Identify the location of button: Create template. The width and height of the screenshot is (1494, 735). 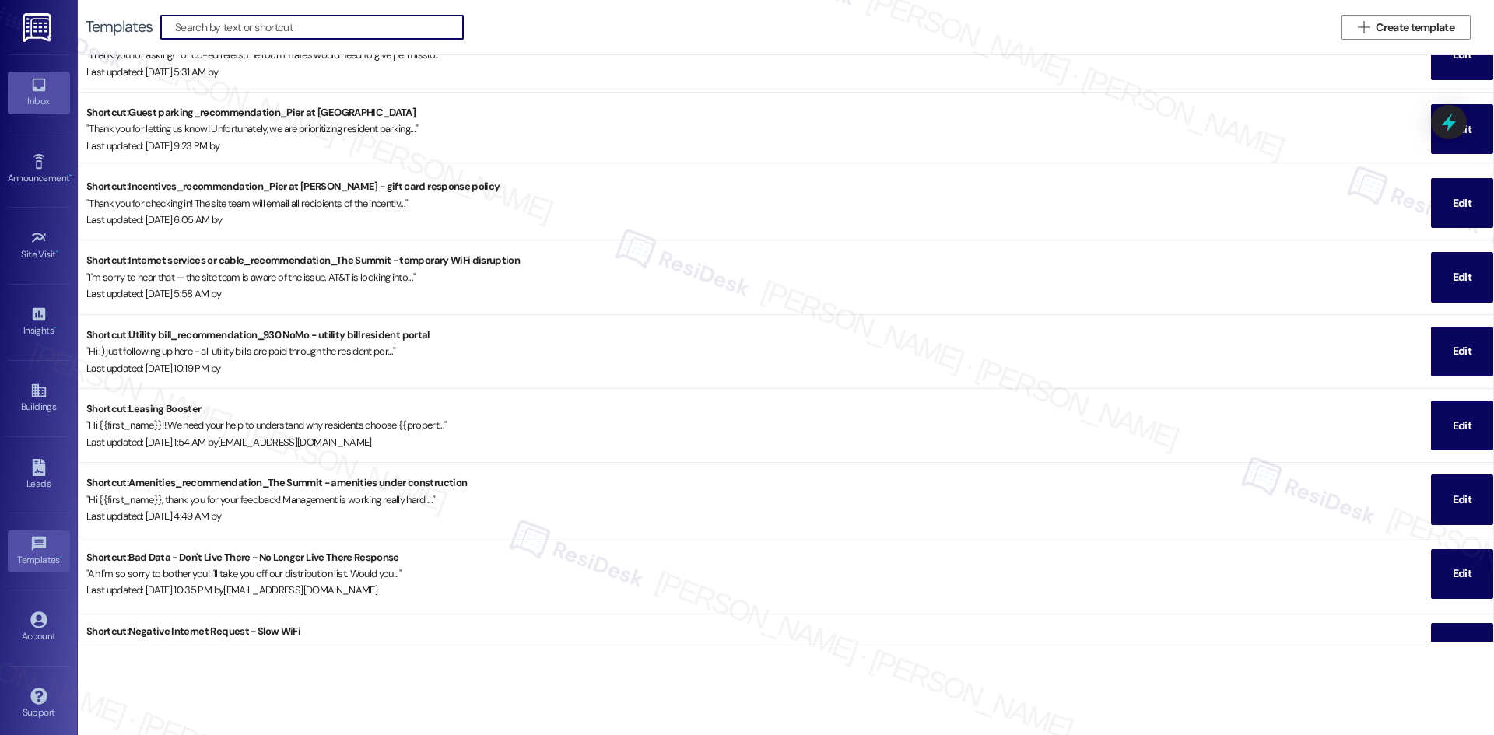
(1406, 27).